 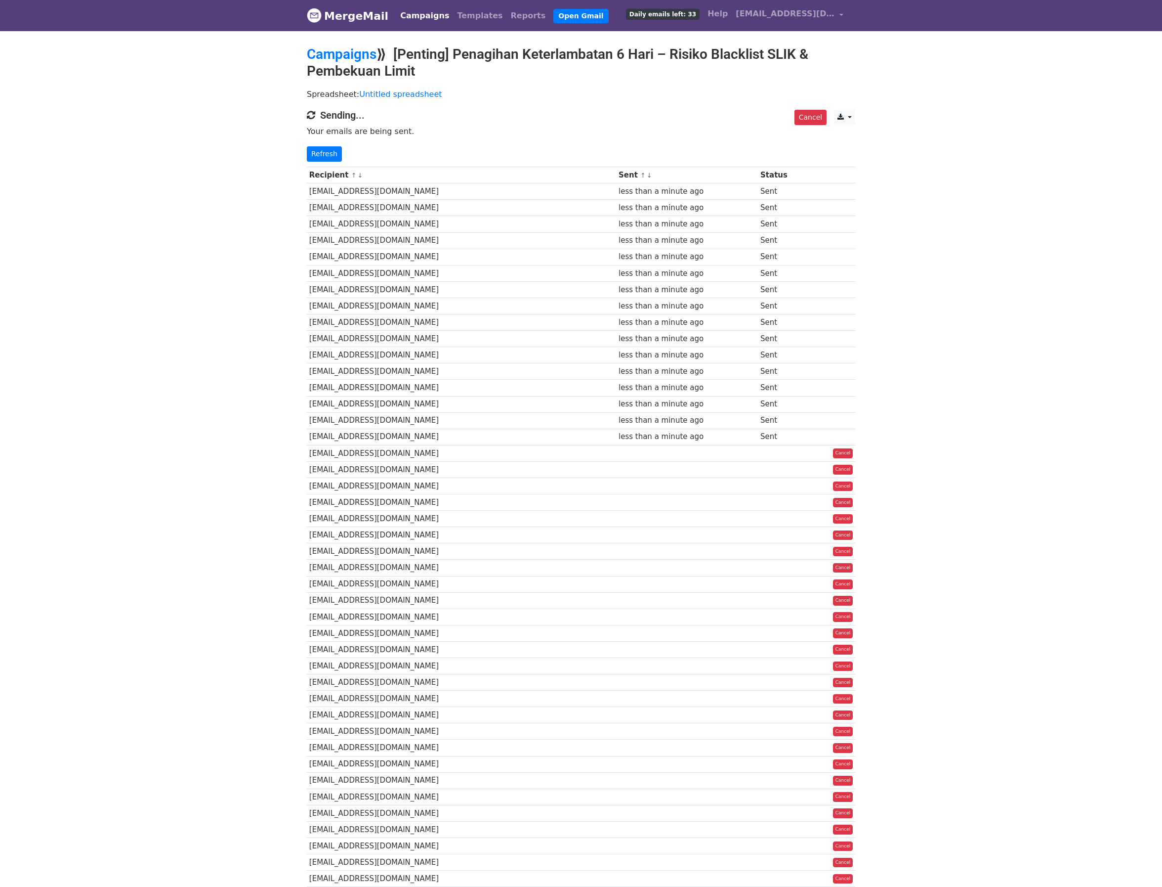 What do you see at coordinates (400, 94) in the screenshot?
I see `a: Untitled spreadsheet` at bounding box center [400, 94].